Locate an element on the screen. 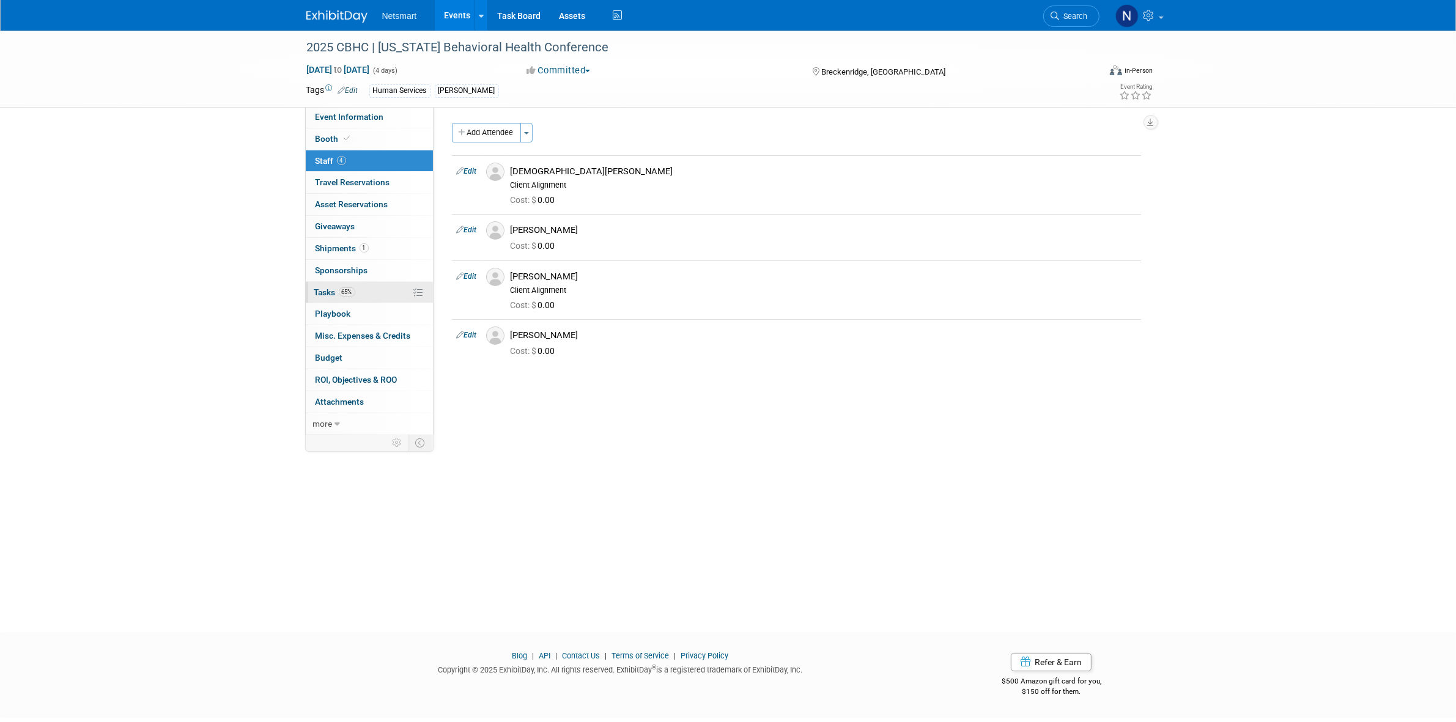 Image resolution: width=1456 pixels, height=722 pixels. a: Privacy Policy is located at coordinates (704, 655).